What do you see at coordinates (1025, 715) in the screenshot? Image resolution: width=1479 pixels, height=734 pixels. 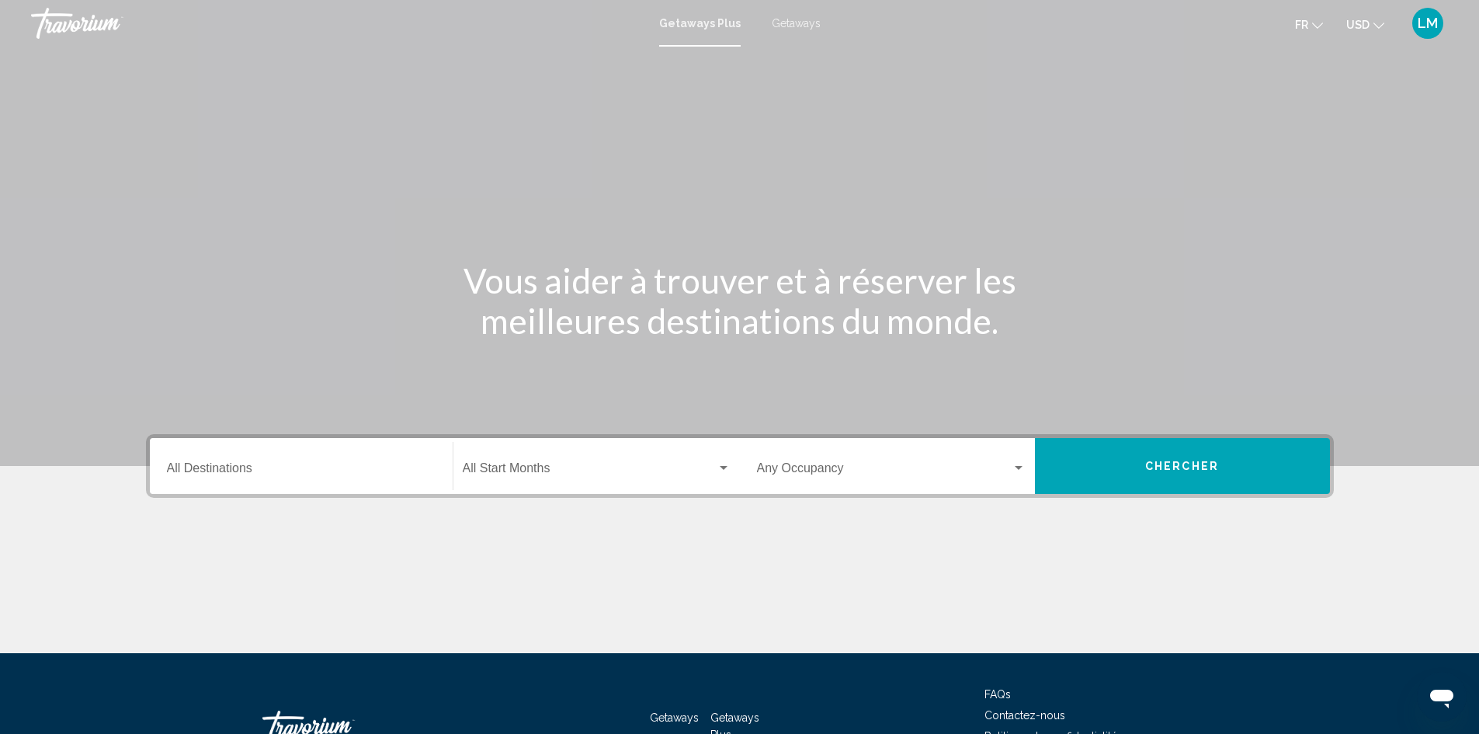 I see `span: Contactez-nous` at bounding box center [1025, 715].